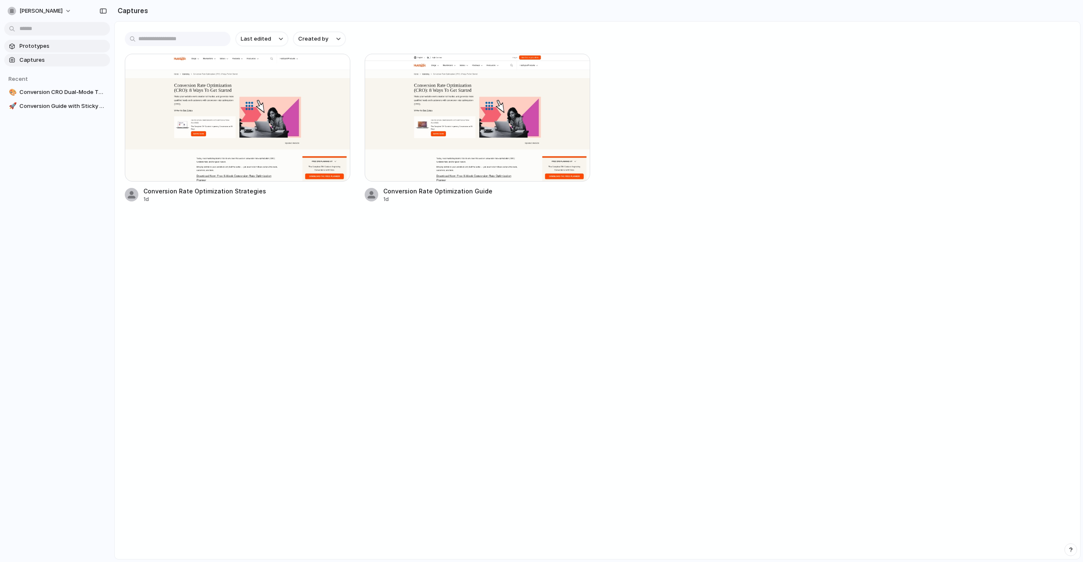  What do you see at coordinates (320, 39) in the screenshot?
I see `button: Created by` at bounding box center [320, 39].